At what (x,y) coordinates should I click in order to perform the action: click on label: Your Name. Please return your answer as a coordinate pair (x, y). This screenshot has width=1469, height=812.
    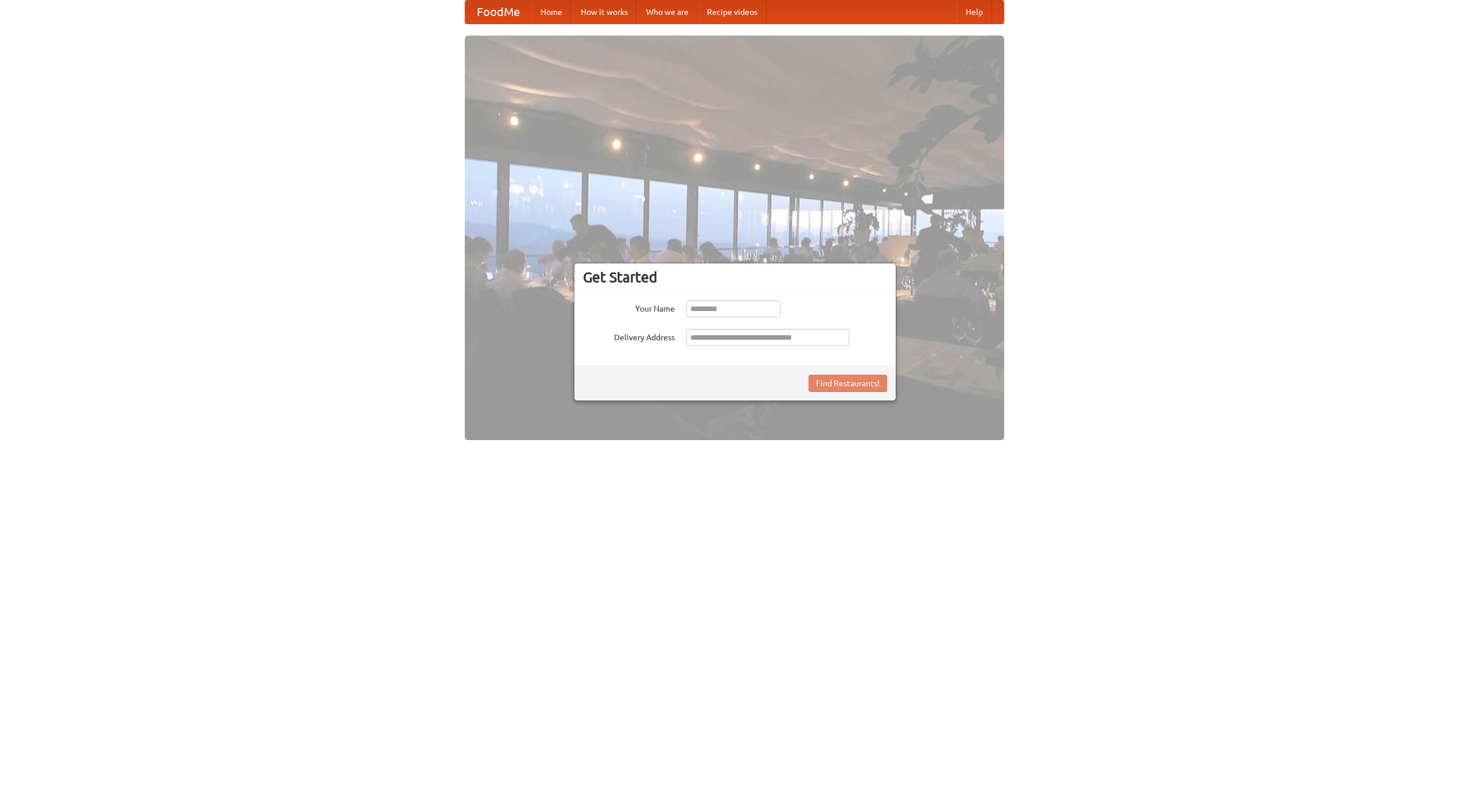
    Looking at the image, I should click on (629, 307).